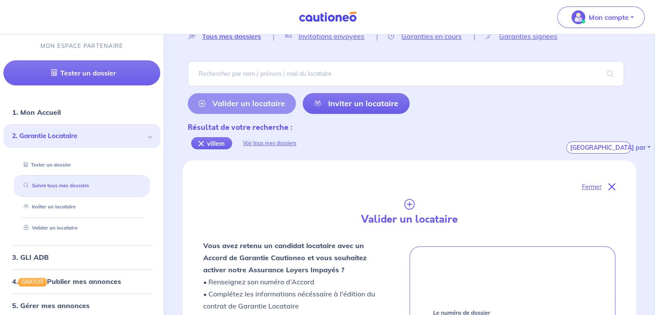  What do you see at coordinates (36, 112) in the screenshot?
I see `a: 1. Mon Accueil` at bounding box center [36, 112].